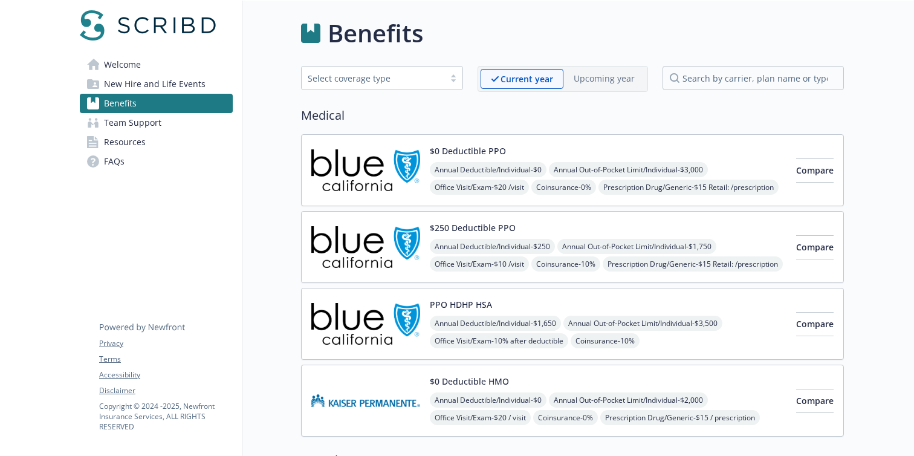 The width and height of the screenshot is (914, 456). Describe the element at coordinates (373, 78) in the screenshot. I see `div: Select coverage type` at that location.